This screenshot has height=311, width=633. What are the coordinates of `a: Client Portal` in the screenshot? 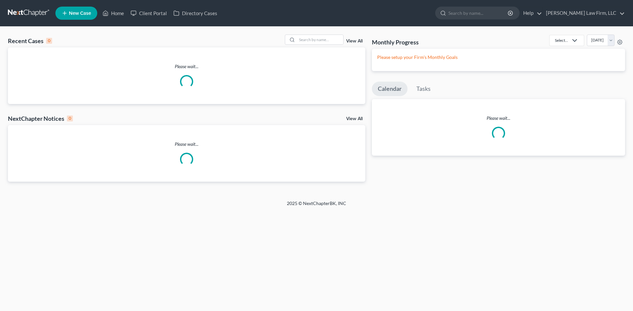 It's located at (149, 13).